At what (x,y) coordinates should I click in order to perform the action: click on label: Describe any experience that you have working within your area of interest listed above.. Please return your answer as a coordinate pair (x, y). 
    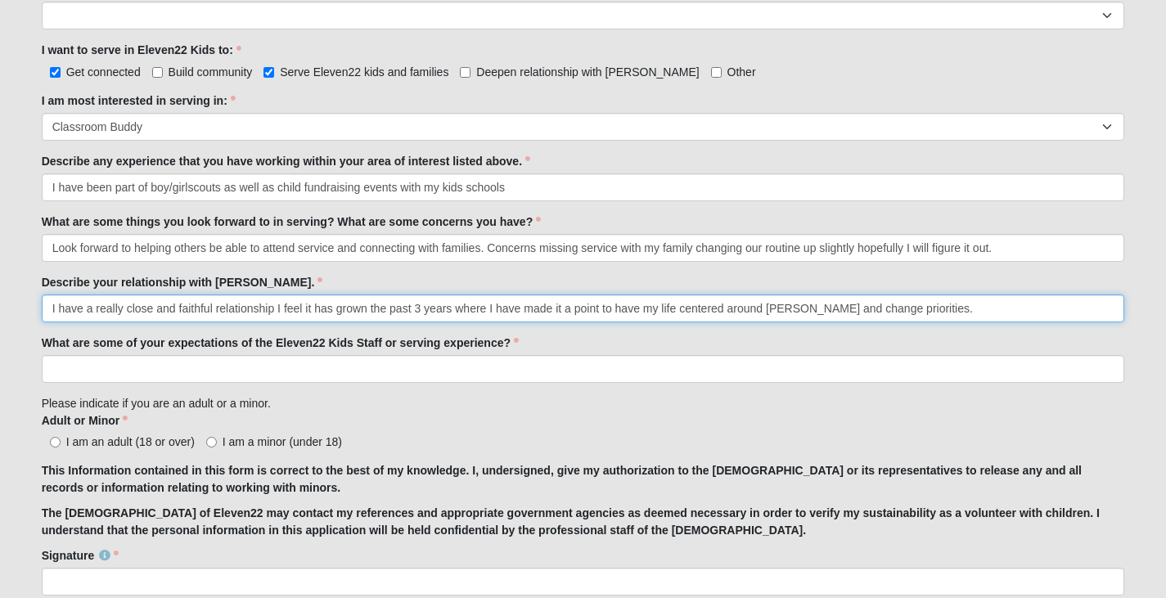
    Looking at the image, I should click on (286, 161).